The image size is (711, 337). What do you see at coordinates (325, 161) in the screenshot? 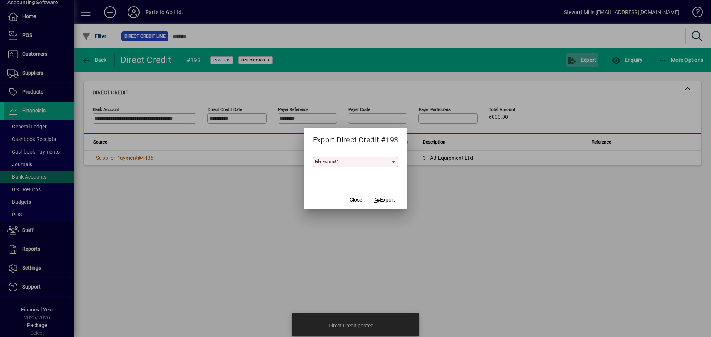
I see `mat-label: File Format` at bounding box center [325, 161].